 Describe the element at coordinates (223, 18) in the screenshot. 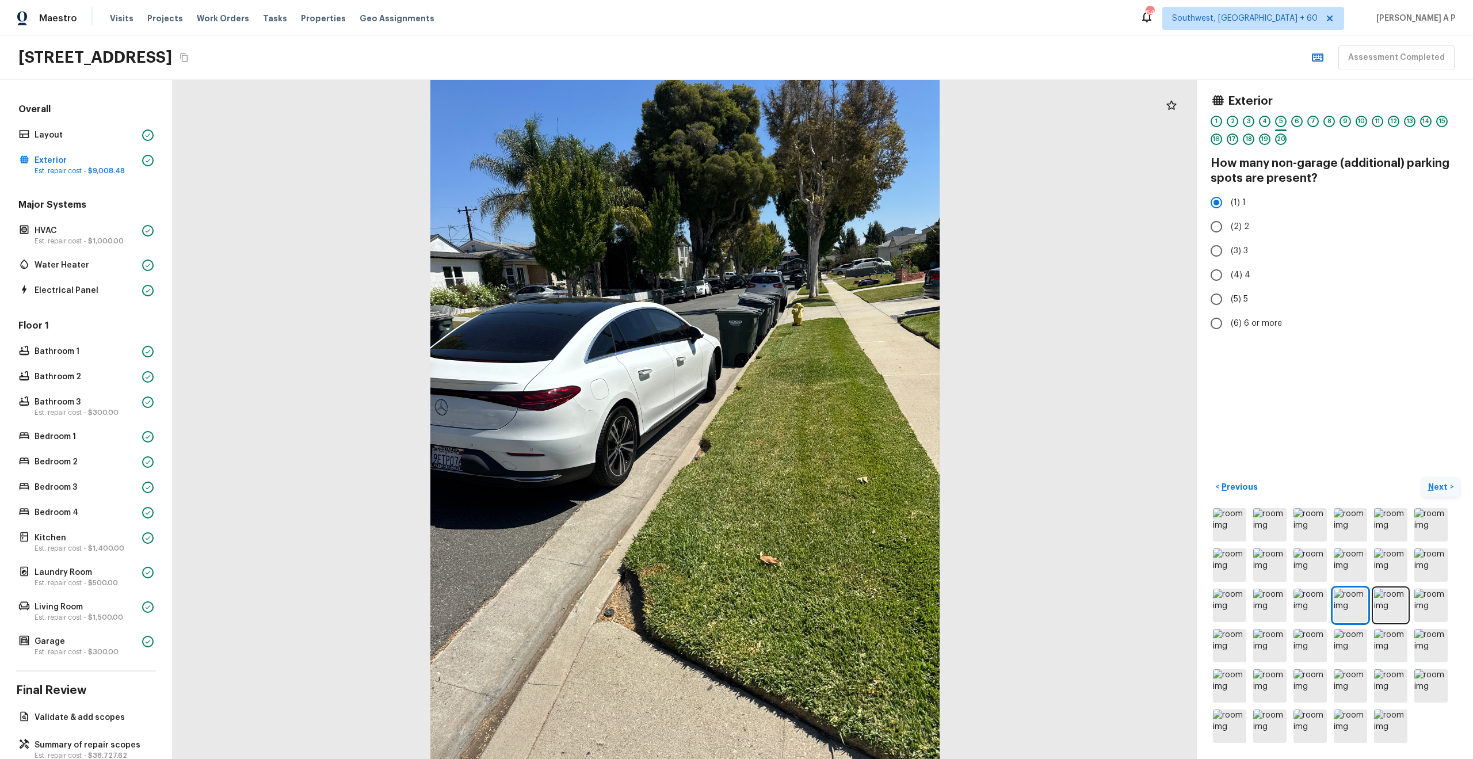

I see `span: Work Orders` at that location.